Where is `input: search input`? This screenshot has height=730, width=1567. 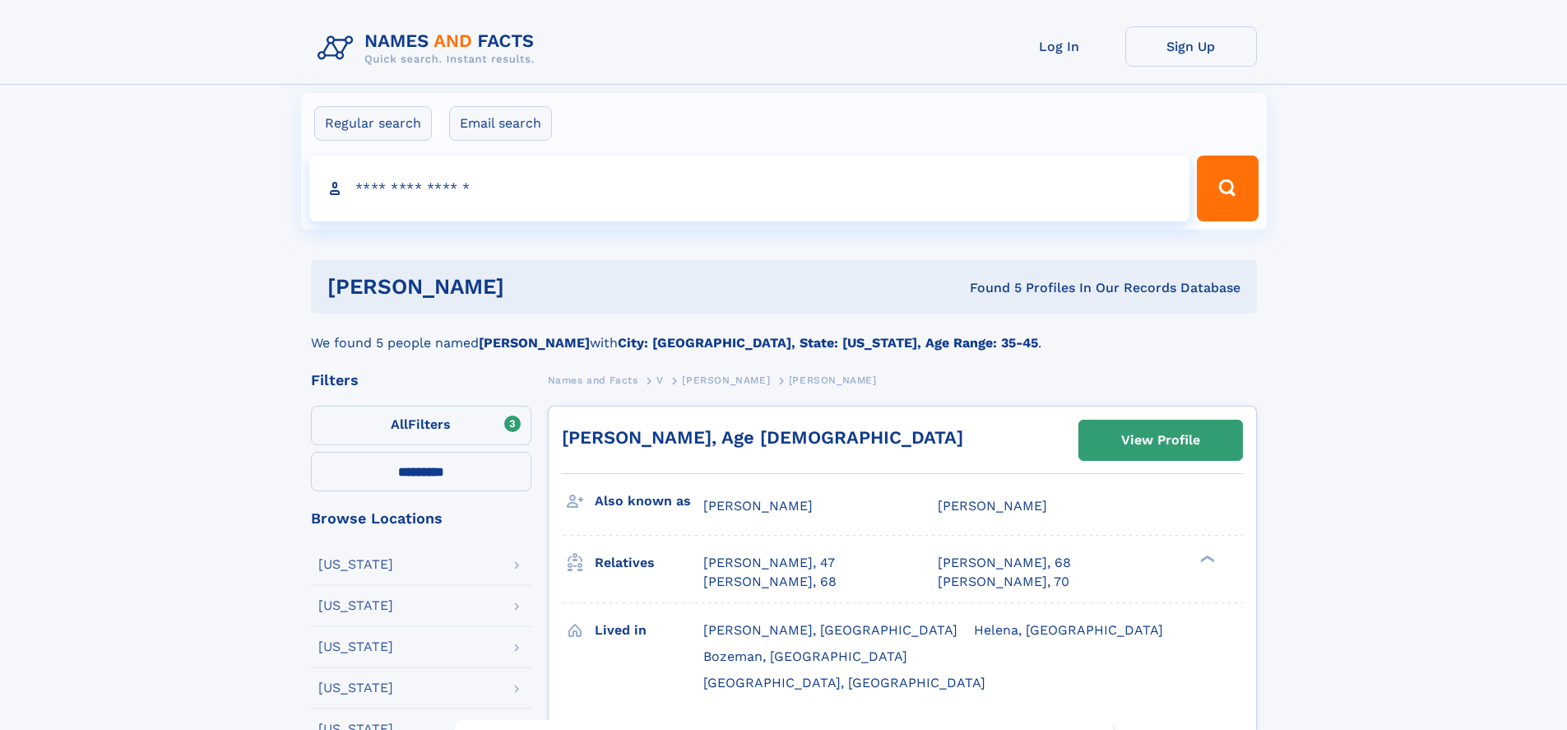 input: search input is located at coordinates (749, 188).